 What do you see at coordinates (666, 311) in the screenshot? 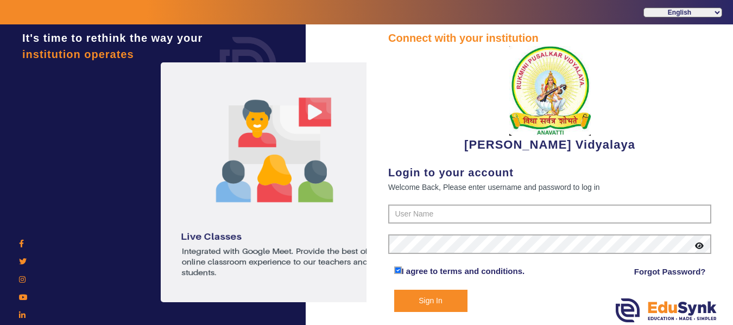
I see `img: edusynk.png` at bounding box center [666, 311].